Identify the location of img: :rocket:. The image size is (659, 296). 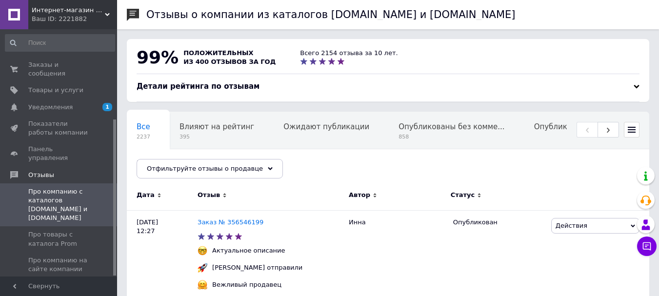
(202, 268).